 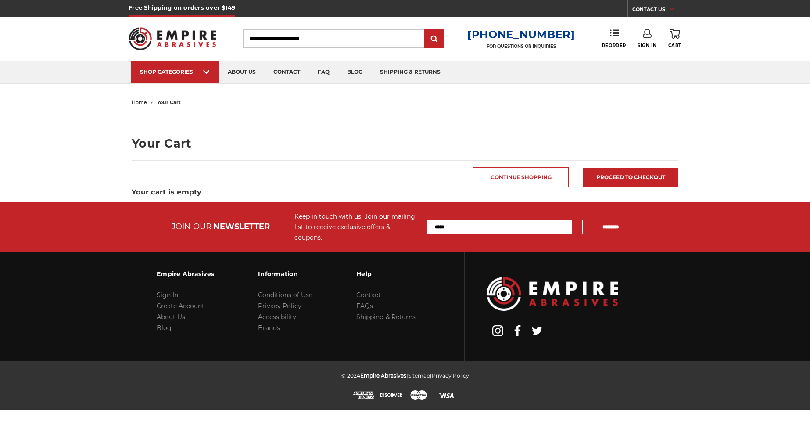 What do you see at coordinates (675, 45) in the screenshot?
I see `span: Cart` at bounding box center [675, 45].